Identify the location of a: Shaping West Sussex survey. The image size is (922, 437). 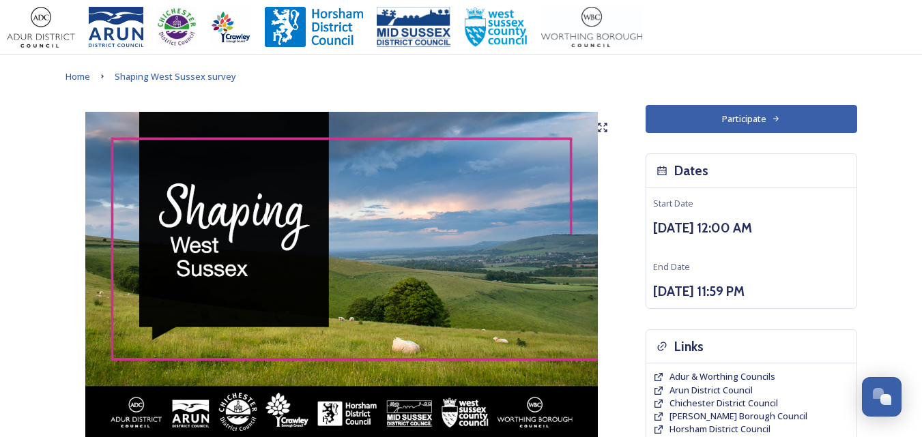
(175, 76).